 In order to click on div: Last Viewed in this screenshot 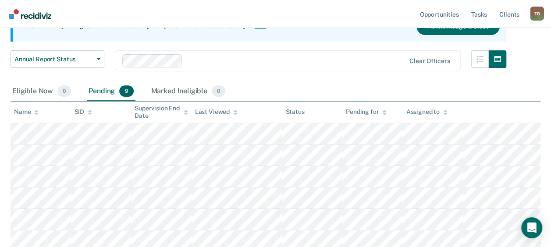, I will do `click(216, 112)`.